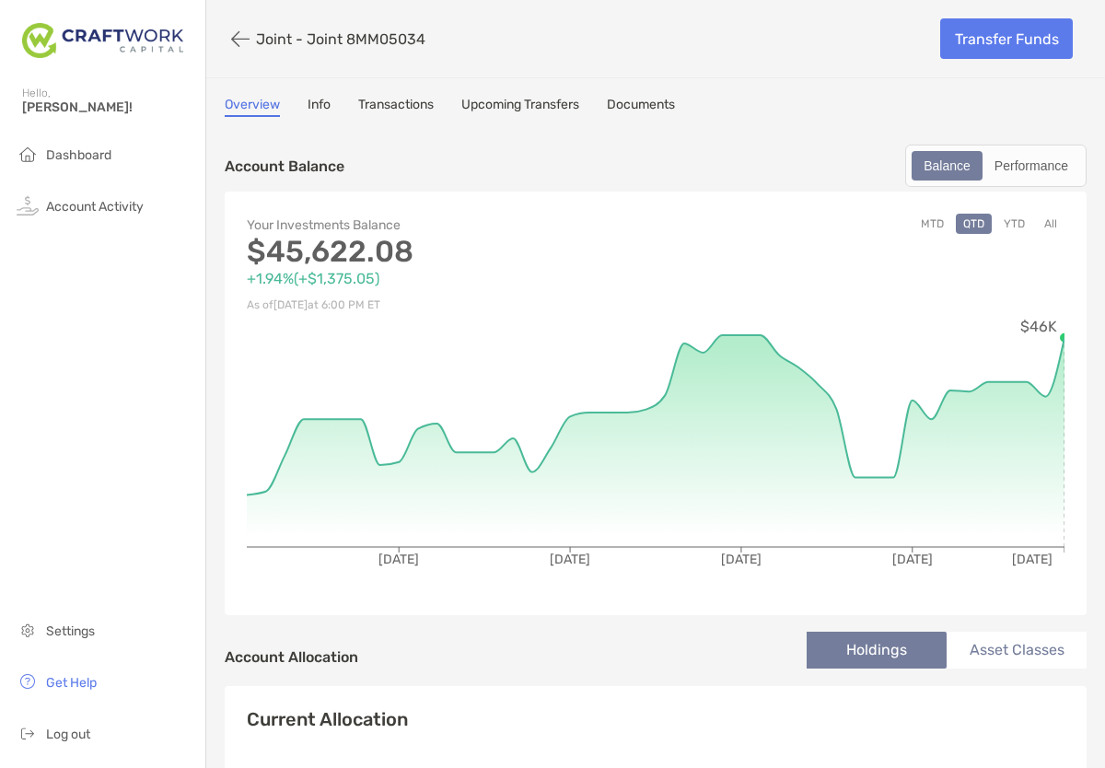 This screenshot has width=1105, height=768. Describe the element at coordinates (291, 657) in the screenshot. I see `h4: Account Allocation` at that location.